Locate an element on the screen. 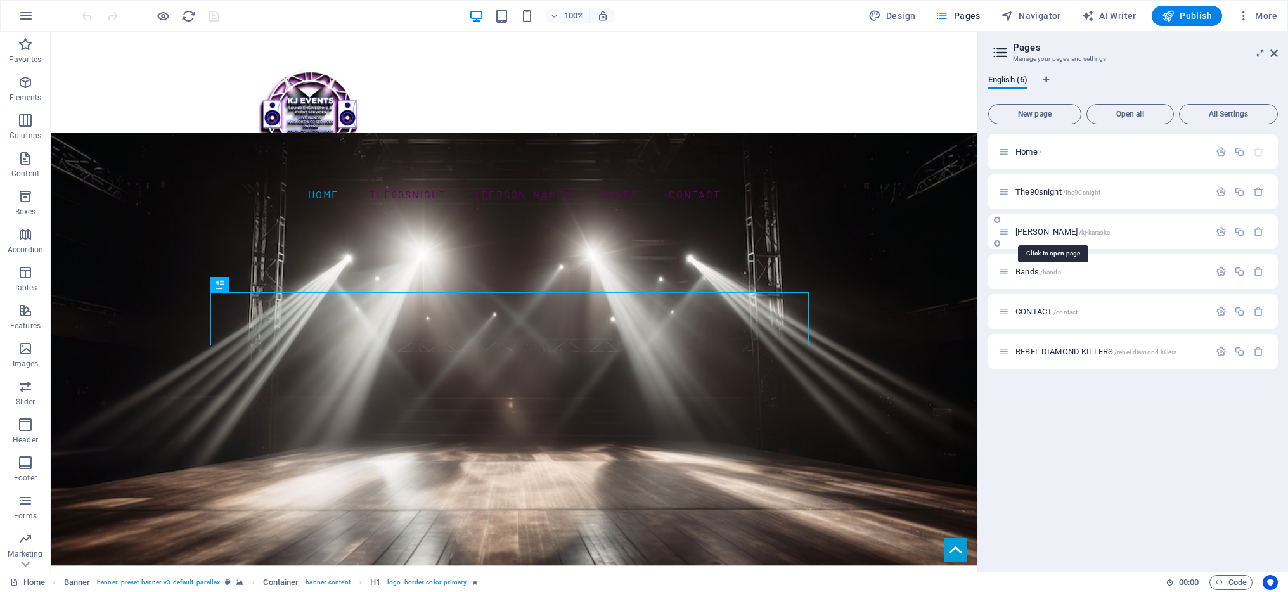 The width and height of the screenshot is (1288, 592). button: Usercentrics is located at coordinates (1270, 582).